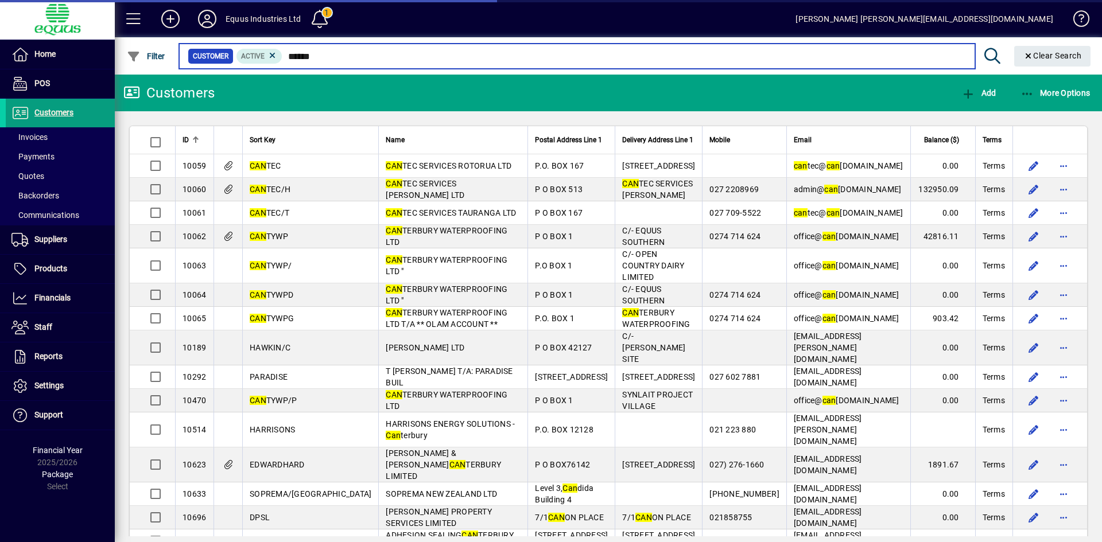 The width and height of the screenshot is (1102, 542). Describe the element at coordinates (269, 377) in the screenshot. I see `span: PARADISE` at that location.